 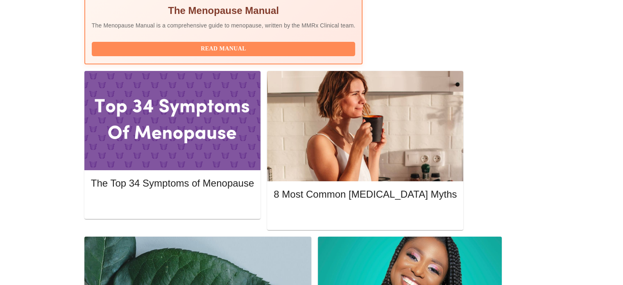 What do you see at coordinates (225, 48) in the screenshot?
I see `a: Read Manual` at bounding box center [225, 48].